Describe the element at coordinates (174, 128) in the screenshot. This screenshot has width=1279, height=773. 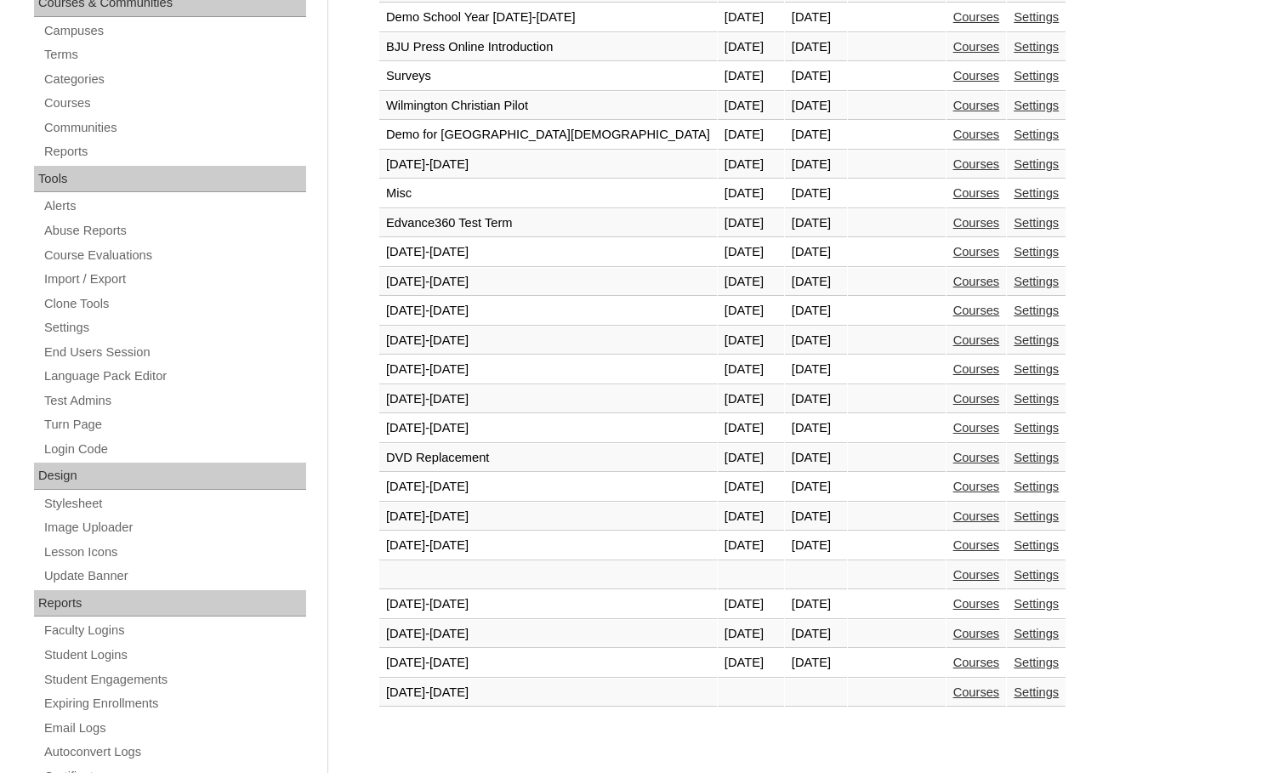
I see `a: Communities` at that location.